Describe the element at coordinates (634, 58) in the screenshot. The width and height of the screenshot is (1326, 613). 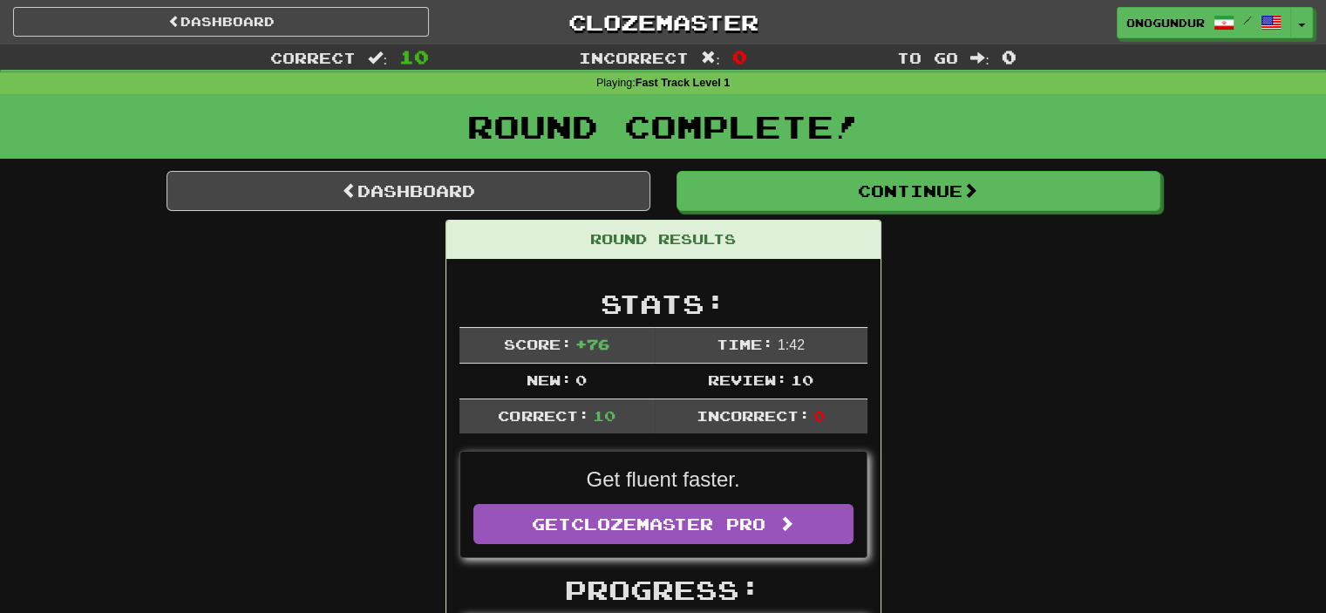
I see `span: Incorrect` at that location.